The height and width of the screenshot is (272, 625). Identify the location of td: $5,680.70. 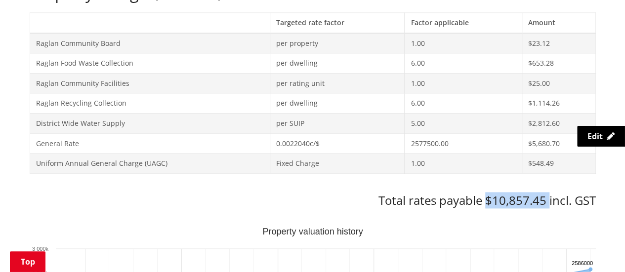
(558, 143).